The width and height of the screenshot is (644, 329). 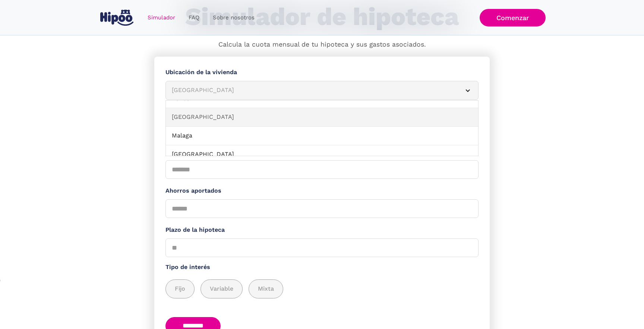 I want to click on div: add_description_here, so click(x=322, y=289).